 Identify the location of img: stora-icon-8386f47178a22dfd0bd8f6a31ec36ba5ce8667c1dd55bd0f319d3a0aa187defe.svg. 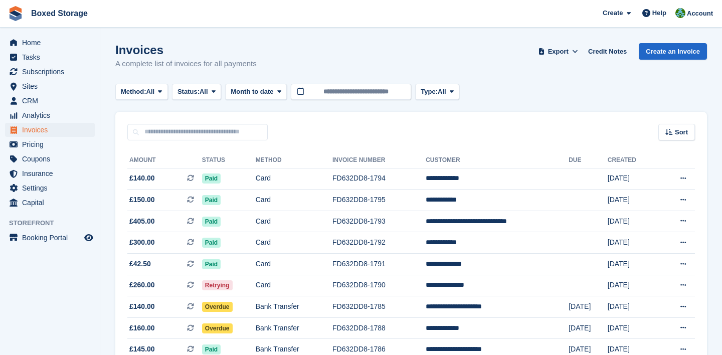
(16, 14).